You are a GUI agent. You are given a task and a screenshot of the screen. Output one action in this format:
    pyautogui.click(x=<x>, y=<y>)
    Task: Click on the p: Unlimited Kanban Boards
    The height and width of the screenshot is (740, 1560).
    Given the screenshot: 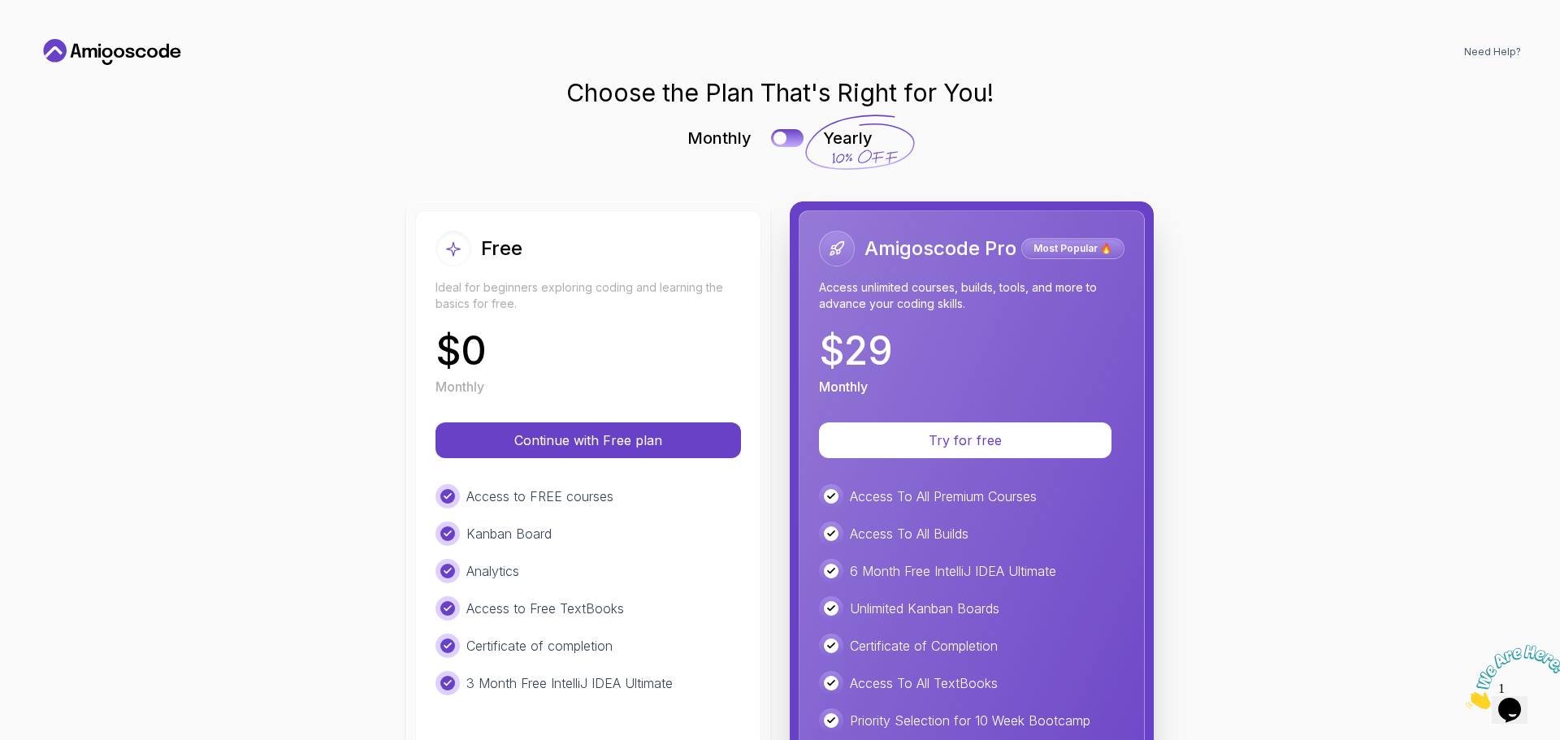 What is the action you would take?
    pyautogui.click(x=924, y=608)
    